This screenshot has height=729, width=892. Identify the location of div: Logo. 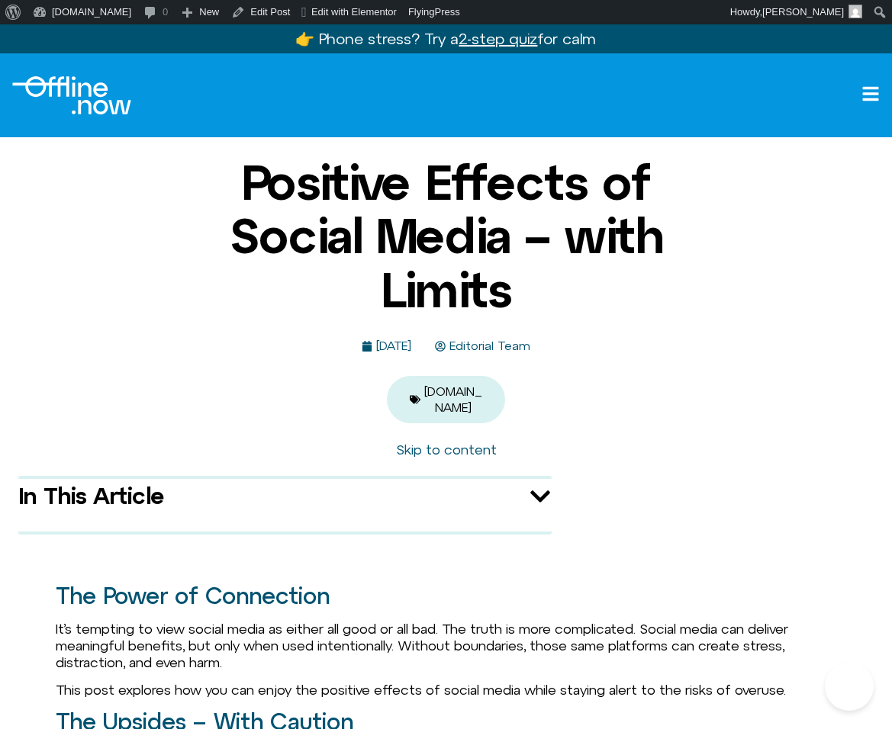
(72, 95).